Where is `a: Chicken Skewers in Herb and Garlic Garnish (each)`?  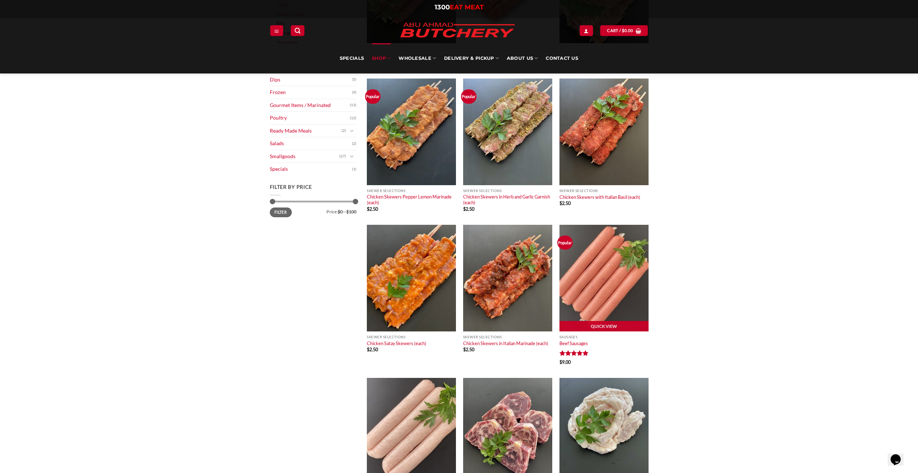 a: Chicken Skewers in Herb and Garlic Garnish (each) is located at coordinates (507, 200).